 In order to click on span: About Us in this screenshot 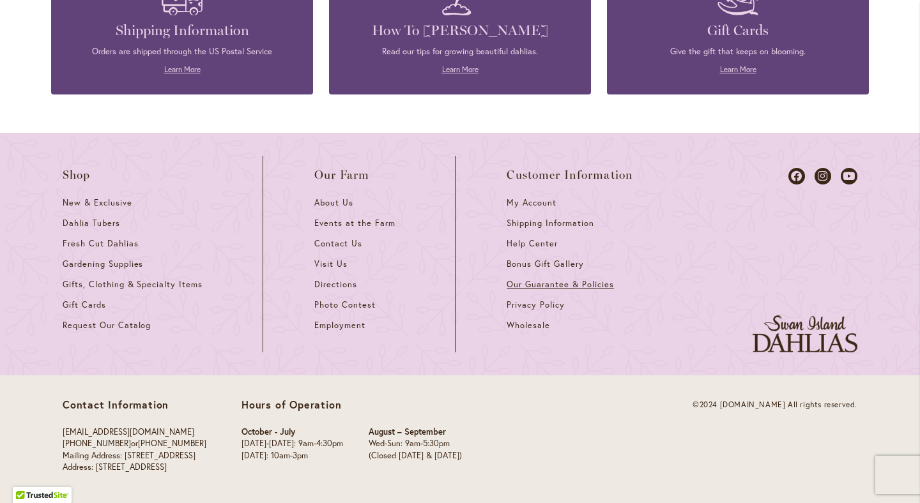, I will do `click(333, 202)`.